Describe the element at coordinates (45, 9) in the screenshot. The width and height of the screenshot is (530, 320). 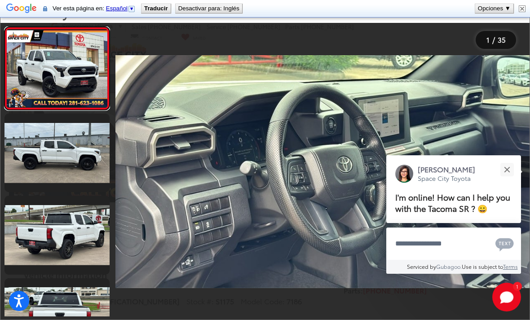
I see `img: El contenido de esta página segura se enviará a Google para traducirlo con una conexión segura.` at that location.